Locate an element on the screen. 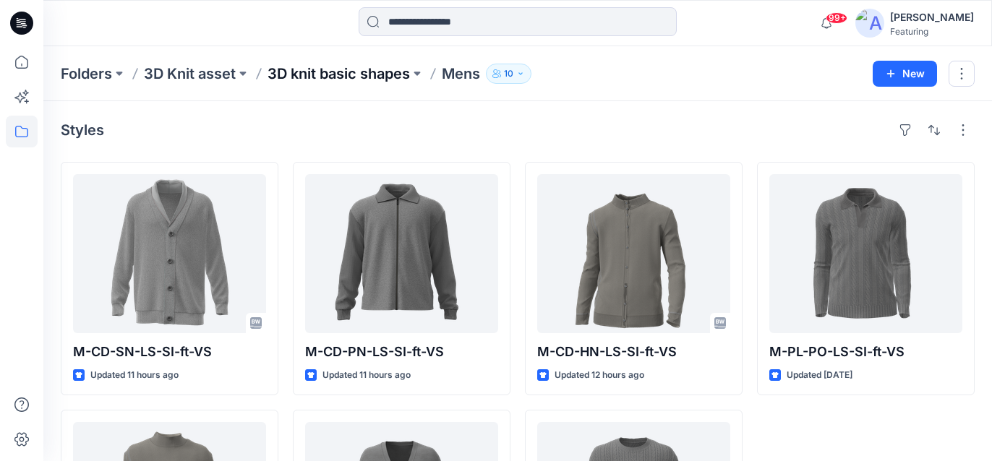 The height and width of the screenshot is (461, 992). p: M-CD-SN-LS-SI-ft-VS is located at coordinates (169, 352).